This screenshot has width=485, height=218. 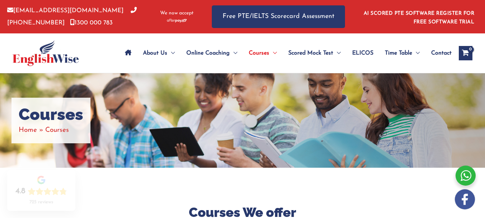 I want to click on a: Online CoachingMenu Toggle, so click(x=212, y=53).